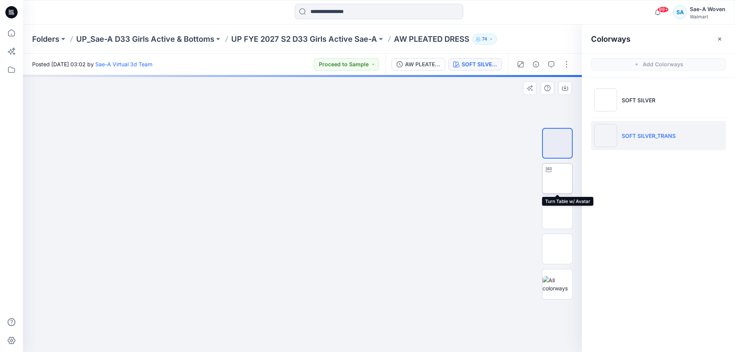 This screenshot has width=735, height=352. Describe the element at coordinates (304, 39) in the screenshot. I see `a: UP FYE 2027 S2 D33 Girls Active Sae-A` at that location.